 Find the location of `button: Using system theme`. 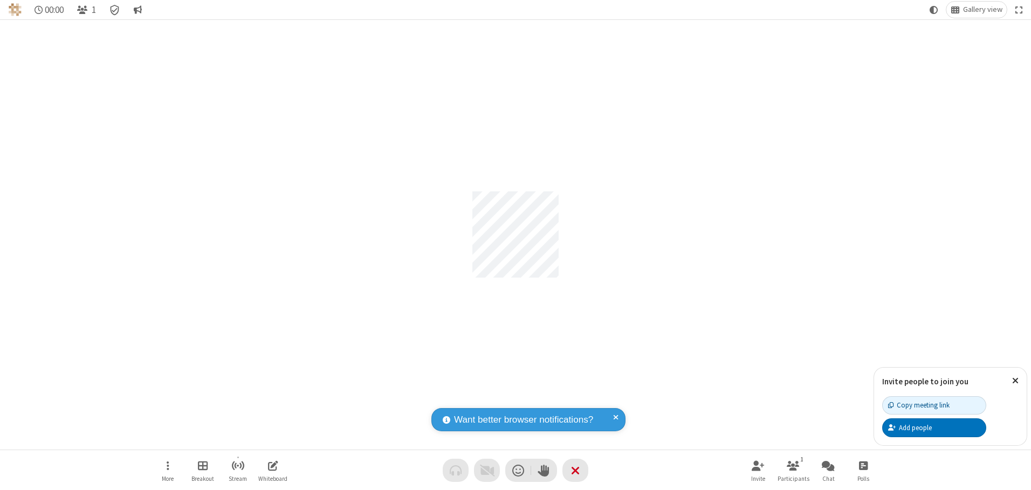

button: Using system theme is located at coordinates (934, 10).